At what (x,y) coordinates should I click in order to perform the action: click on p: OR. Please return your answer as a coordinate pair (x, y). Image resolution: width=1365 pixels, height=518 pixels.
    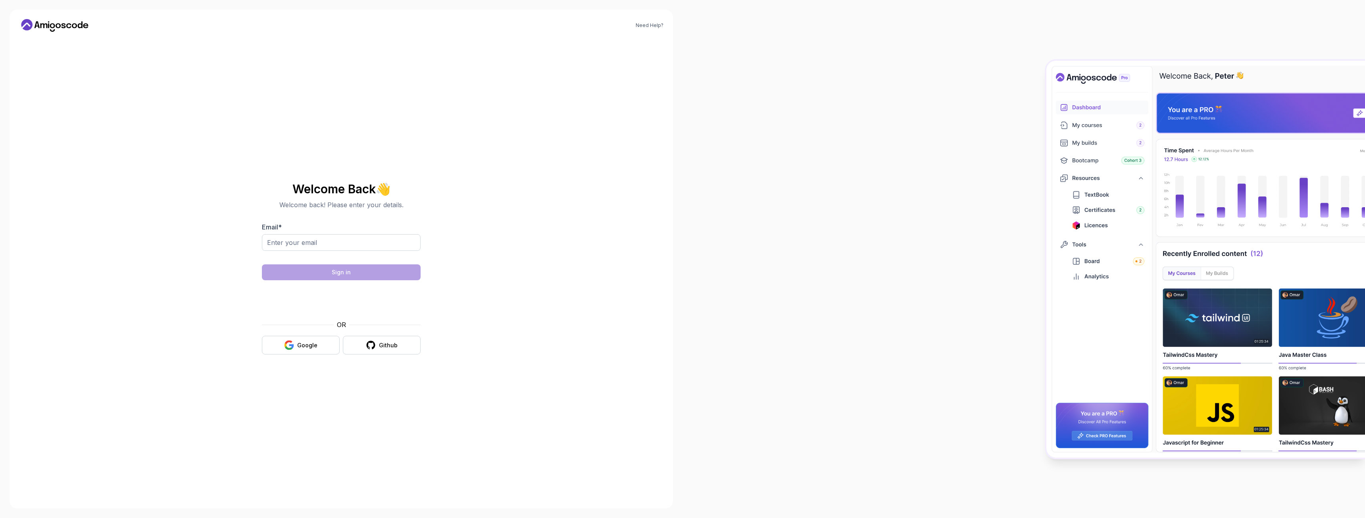
    Looking at the image, I should click on (341, 325).